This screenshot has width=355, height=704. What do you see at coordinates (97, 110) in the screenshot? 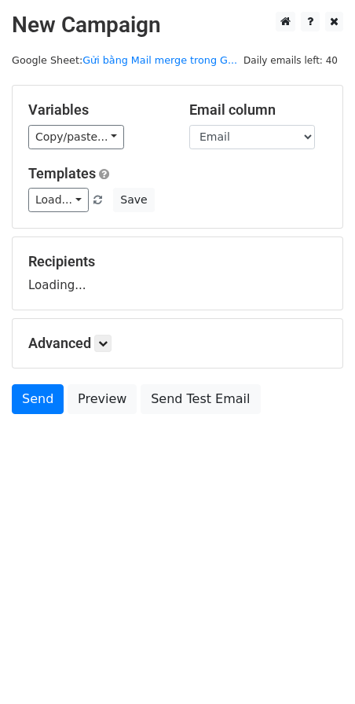
I see `h5: Variables` at bounding box center [97, 110].